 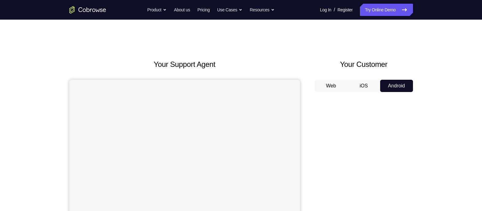 I want to click on h2: Your Customer, so click(x=364, y=64).